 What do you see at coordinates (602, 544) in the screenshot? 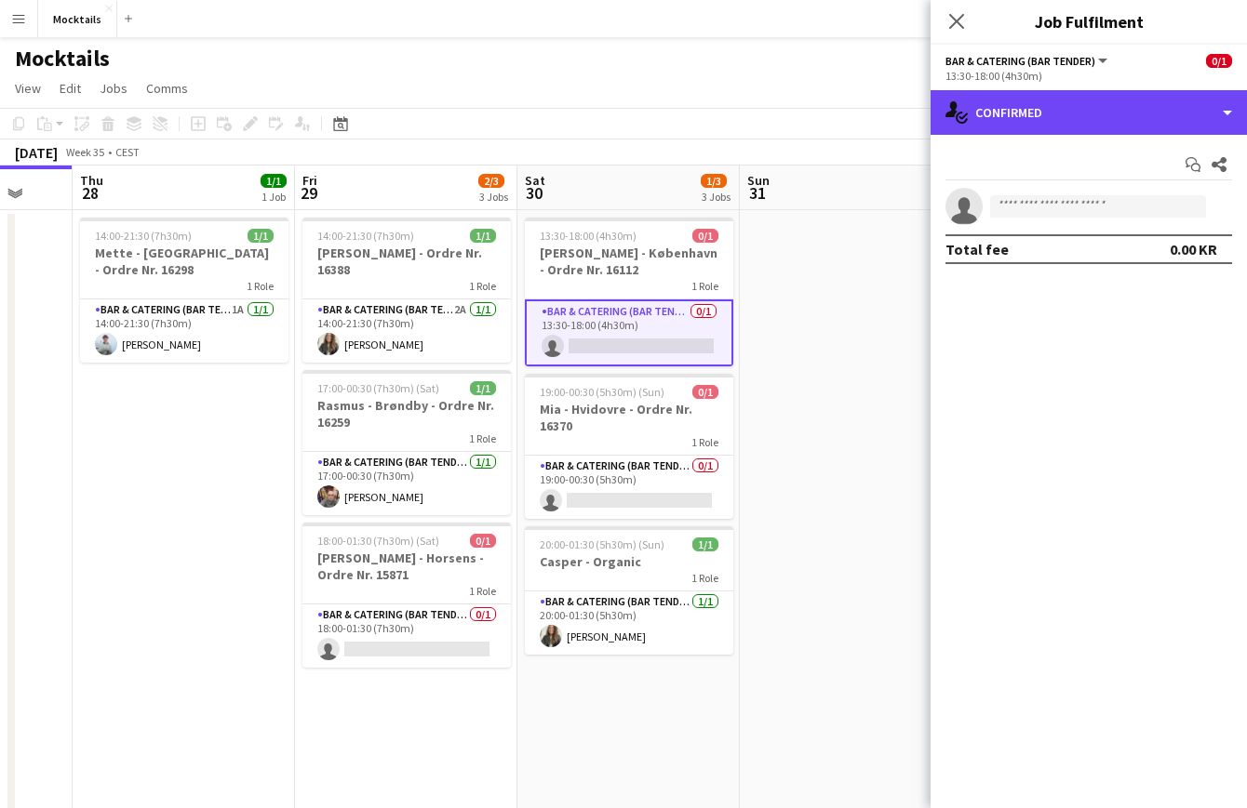
I see `span: 20:00-01:30 (5h30m) (Sun)` at bounding box center [602, 544].